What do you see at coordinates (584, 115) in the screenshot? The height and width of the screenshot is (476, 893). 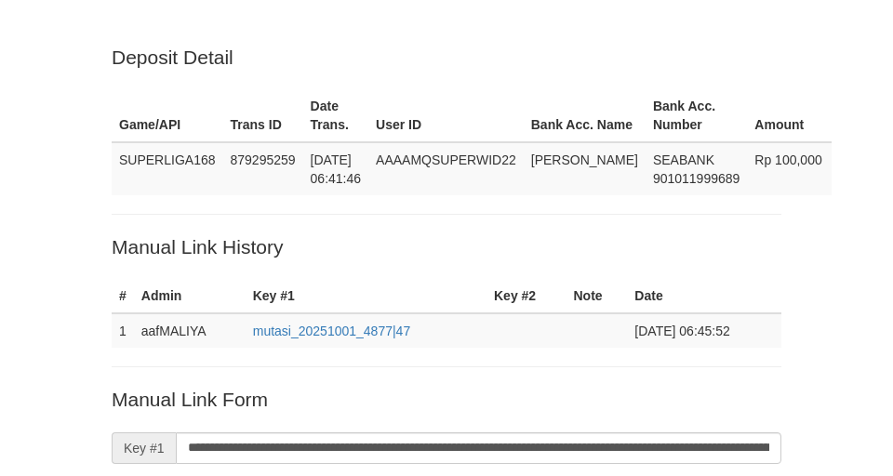 I see `th: Bank Acc. Name` at bounding box center [584, 115].